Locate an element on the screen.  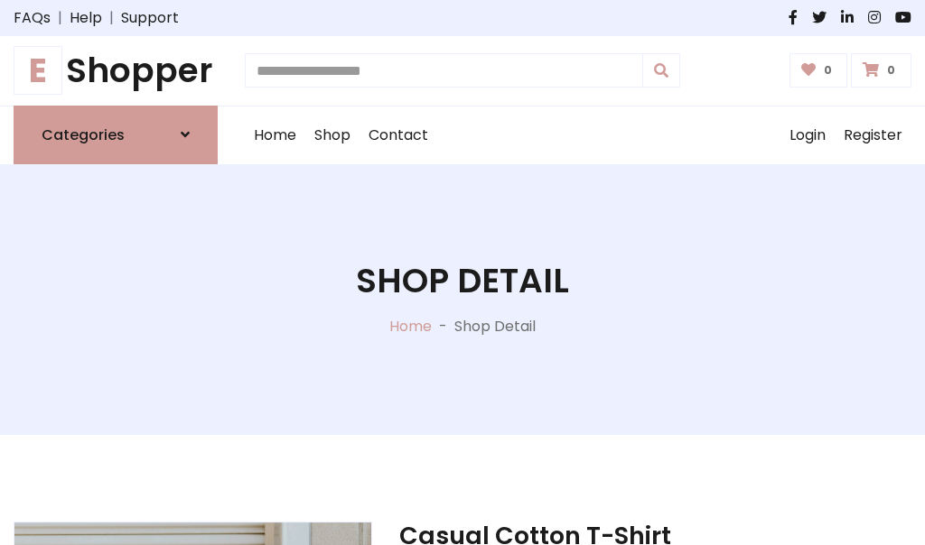
a: Help is located at coordinates (86, 18).